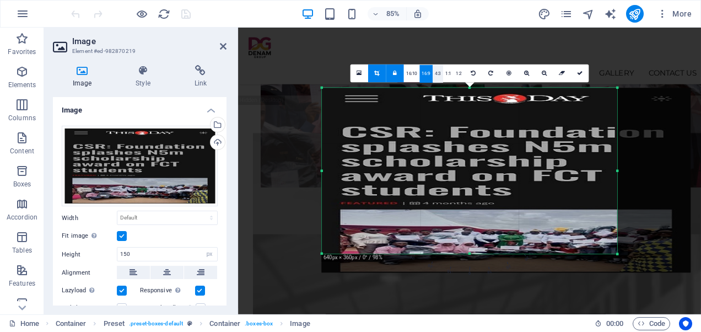  I want to click on a: 1:1, so click(448, 74).